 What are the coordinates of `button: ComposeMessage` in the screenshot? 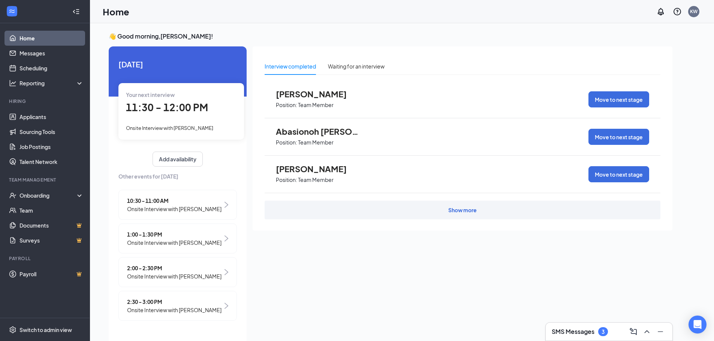 It's located at (633, 332).